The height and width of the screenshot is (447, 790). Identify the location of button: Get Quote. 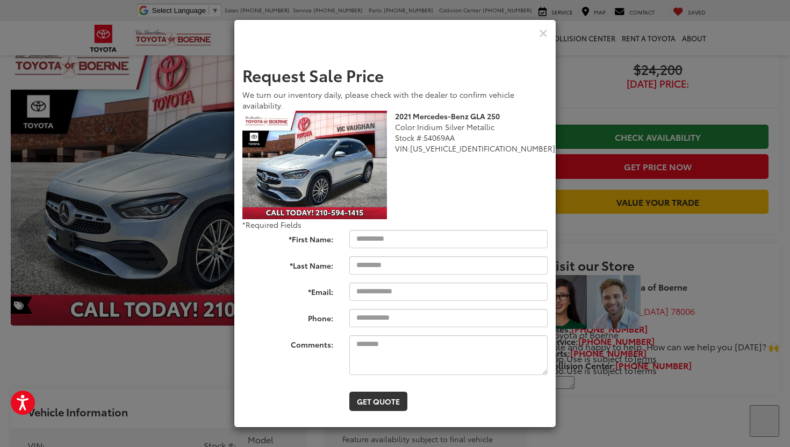
(379, 402).